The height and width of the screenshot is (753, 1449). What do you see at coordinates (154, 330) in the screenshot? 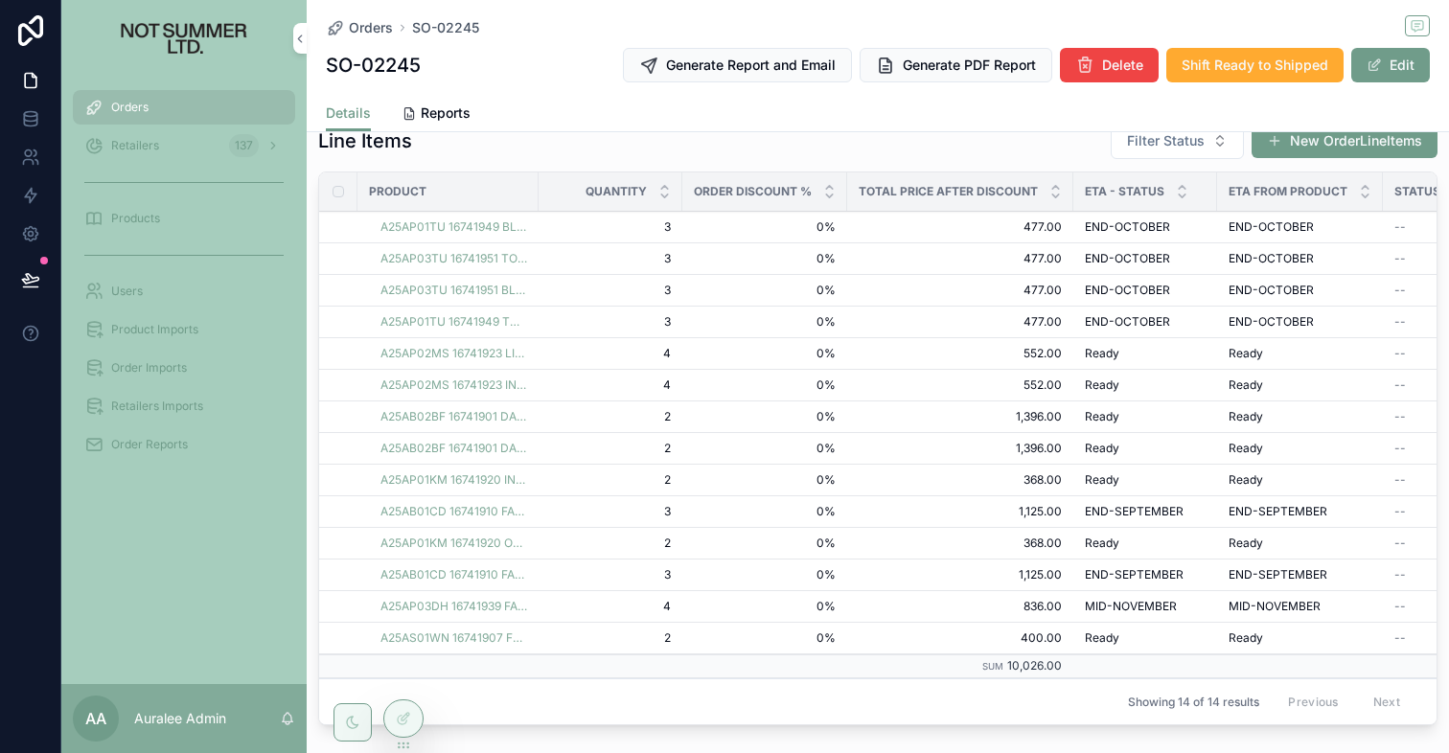
I see `span: Product Imports` at bounding box center [154, 330].